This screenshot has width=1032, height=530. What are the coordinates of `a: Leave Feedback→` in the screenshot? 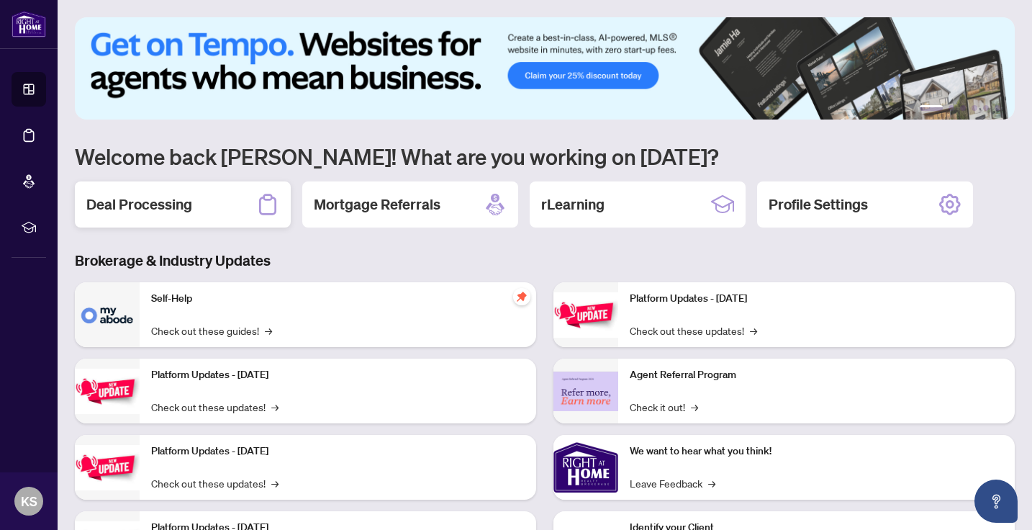 It's located at (672, 483).